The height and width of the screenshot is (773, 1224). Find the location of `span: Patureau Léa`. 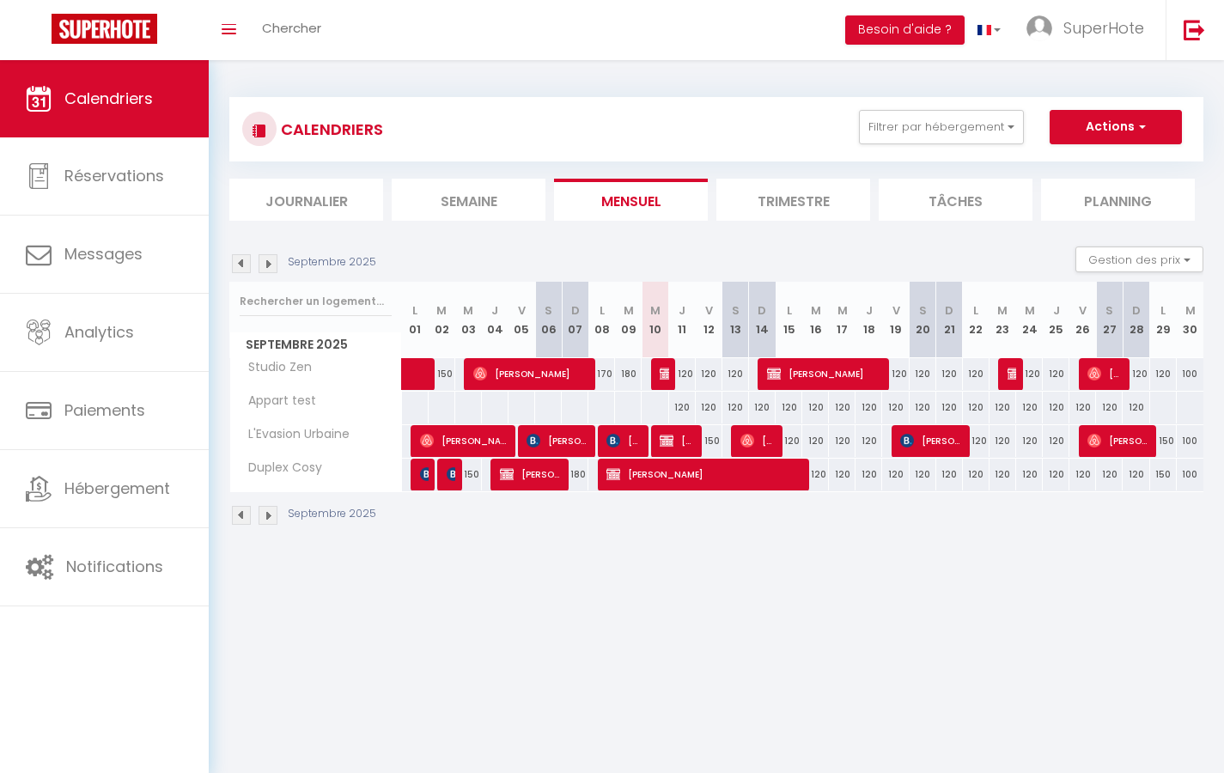

span: Patureau Léa is located at coordinates (424, 474).